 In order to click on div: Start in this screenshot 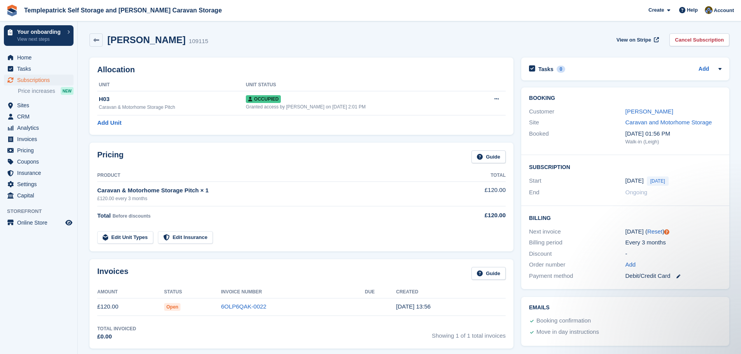, I will do `click(577, 181)`.